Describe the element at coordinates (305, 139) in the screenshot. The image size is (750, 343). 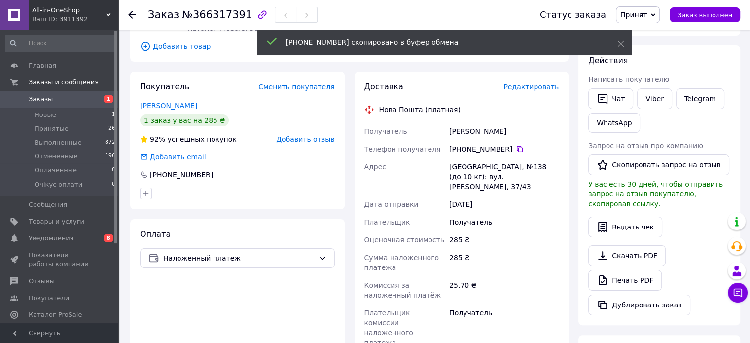
I see `span: Добавить отзыв` at that location.